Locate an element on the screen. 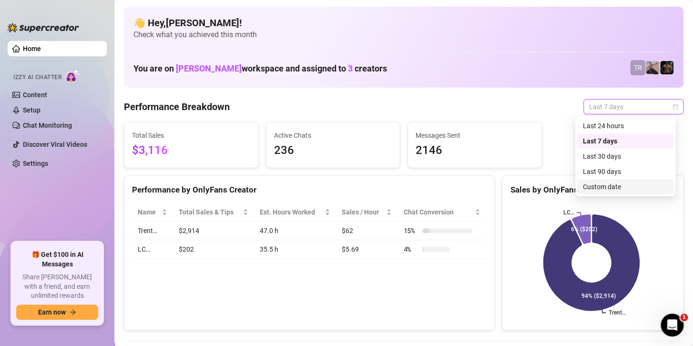  span: arrow-right is located at coordinates (73, 312).